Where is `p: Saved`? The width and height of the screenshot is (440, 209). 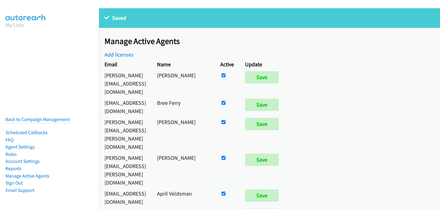 p: Saved is located at coordinates (270, 18).